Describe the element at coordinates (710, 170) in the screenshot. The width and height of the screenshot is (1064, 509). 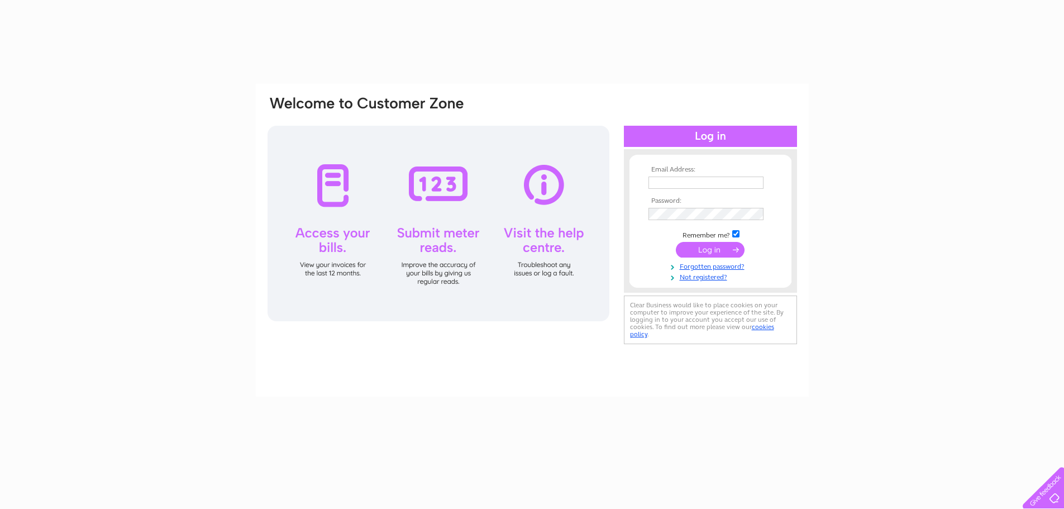
I see `th: Email Address:` at that location.